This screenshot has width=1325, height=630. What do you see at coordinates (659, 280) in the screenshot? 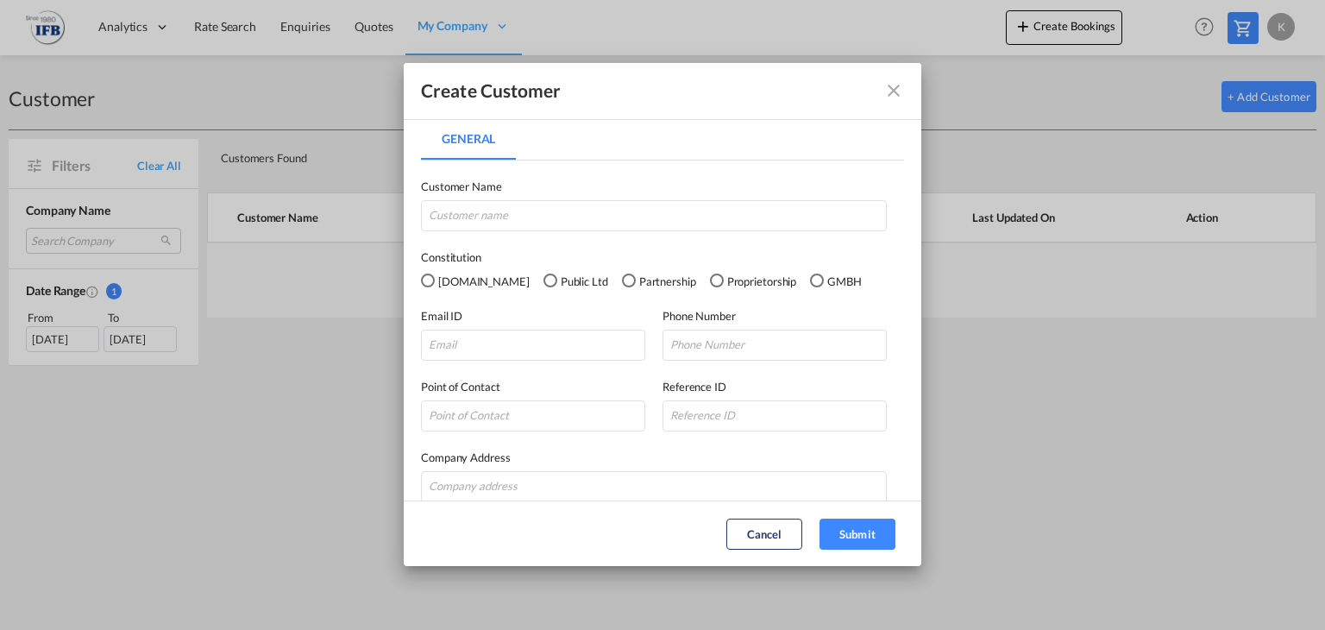
I see `md-radio-button: Partnership` at bounding box center [659, 280].